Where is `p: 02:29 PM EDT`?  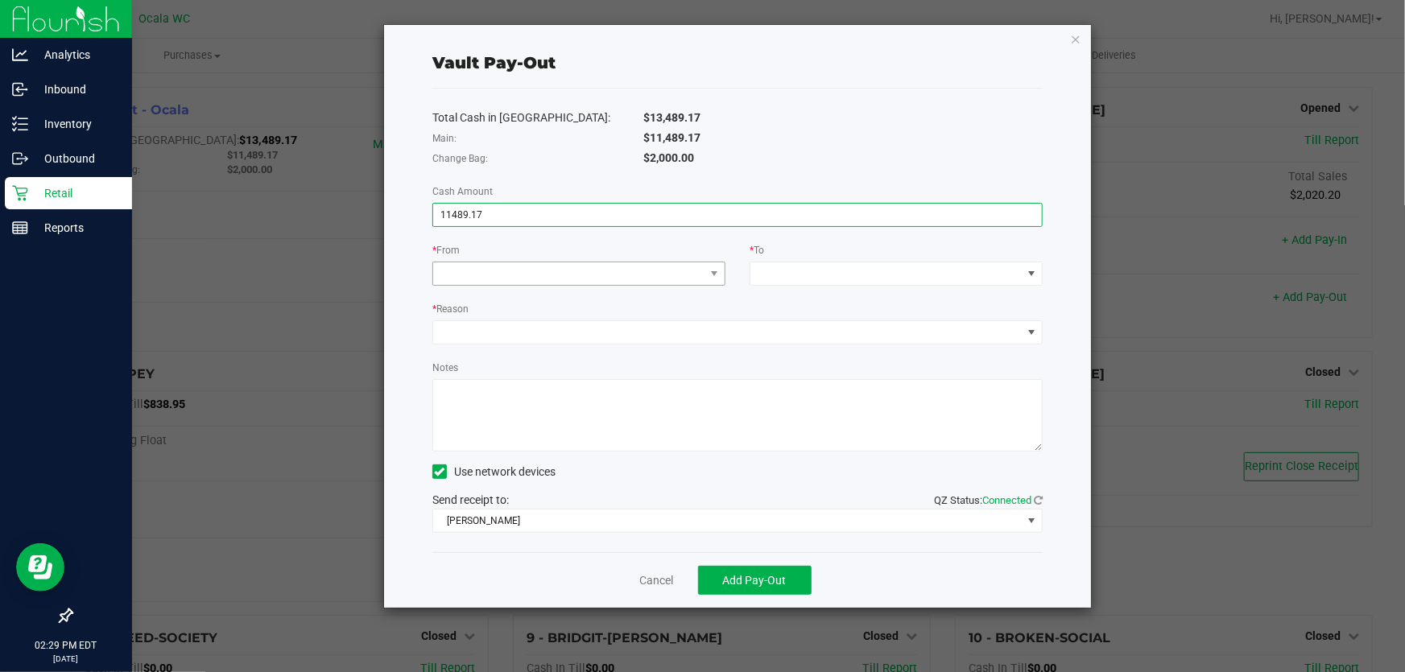
p: 02:29 PM EDT is located at coordinates (66, 646).